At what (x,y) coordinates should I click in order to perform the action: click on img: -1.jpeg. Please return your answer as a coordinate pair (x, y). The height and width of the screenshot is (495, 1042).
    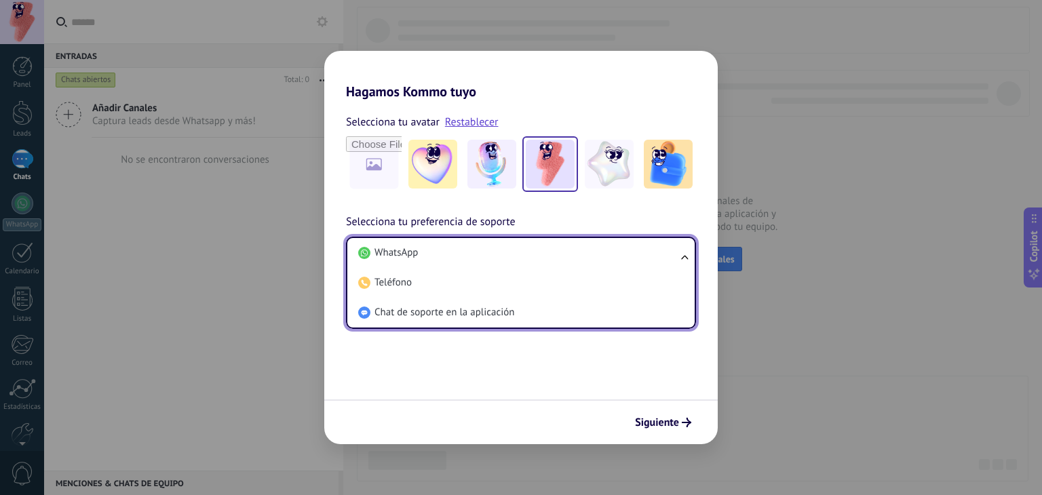
    Looking at the image, I should click on (433, 164).